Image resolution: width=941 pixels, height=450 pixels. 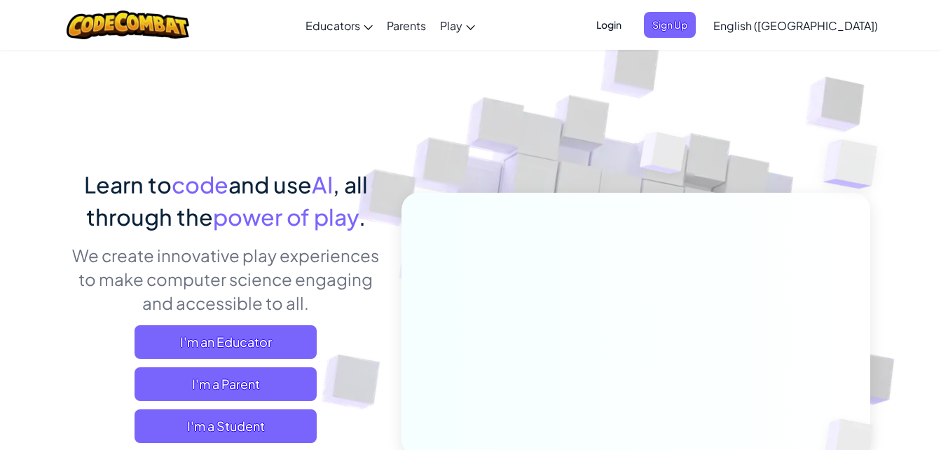 I want to click on span: Login, so click(x=609, y=25).